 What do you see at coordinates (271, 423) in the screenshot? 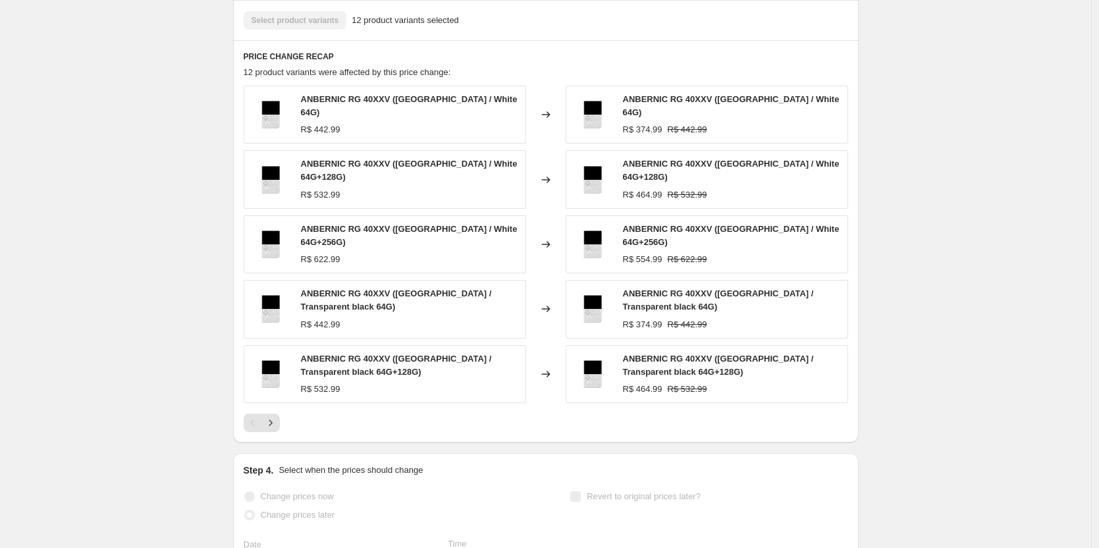
I see `button: Next` at bounding box center [271, 423].